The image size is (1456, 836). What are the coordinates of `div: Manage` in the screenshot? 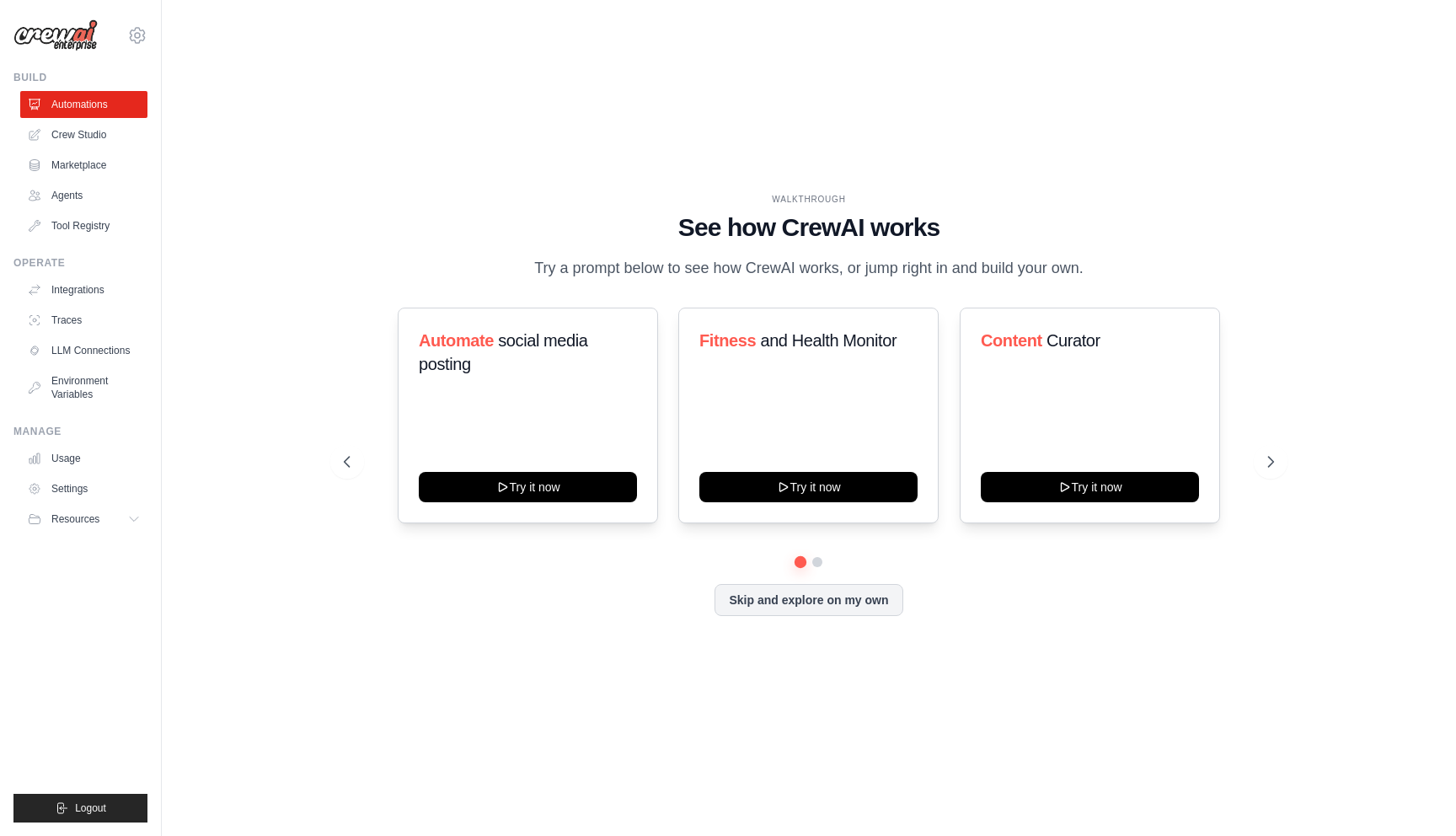 It's located at (80, 432).